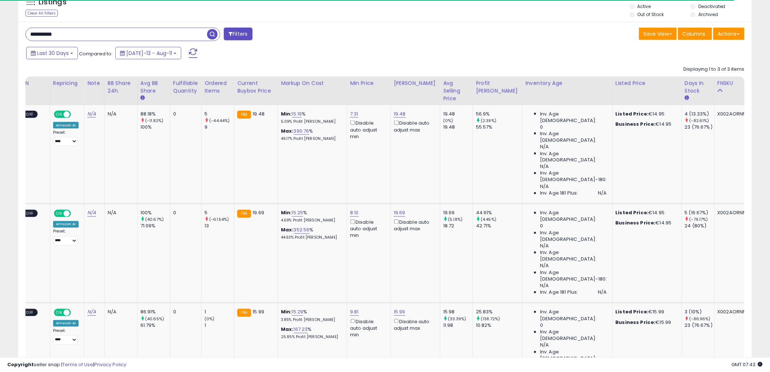 Image resolution: width=770 pixels, height=372 pixels. What do you see at coordinates (185, 213) in the screenshot?
I see `div: 0` at bounding box center [185, 213].